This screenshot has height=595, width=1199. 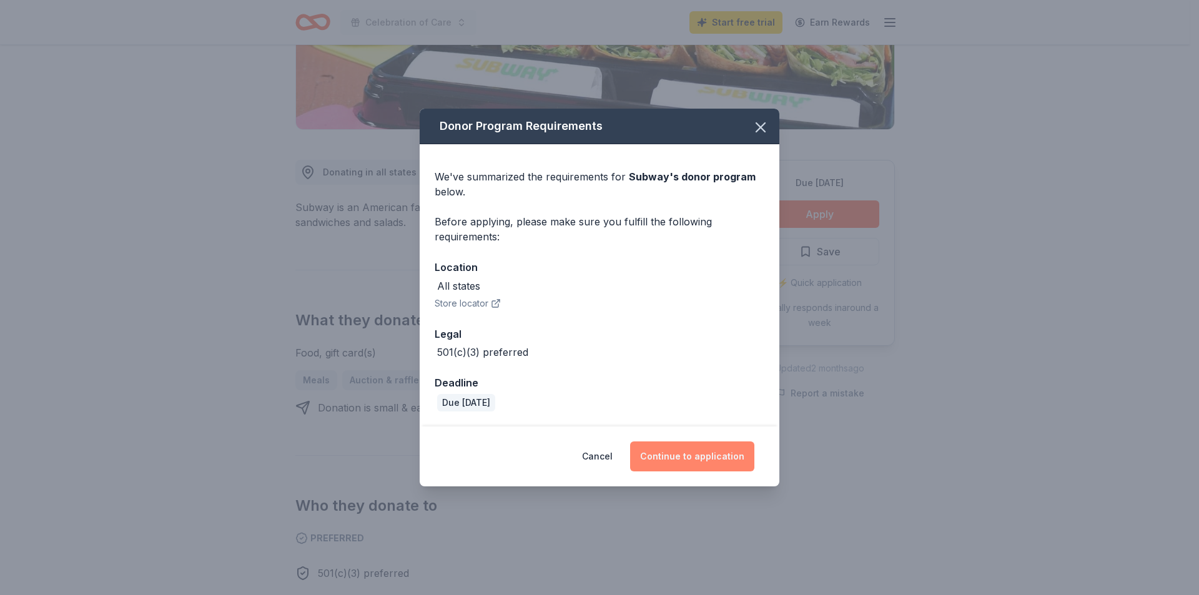 I want to click on div: Location, so click(x=599, y=267).